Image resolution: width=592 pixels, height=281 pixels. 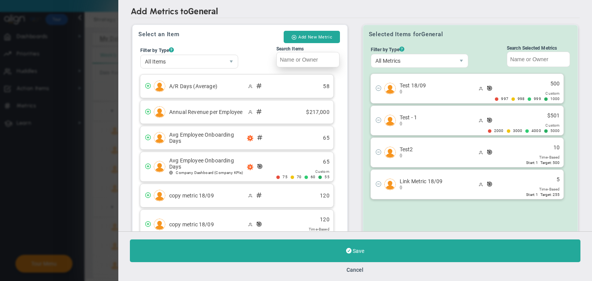 What do you see at coordinates (550, 195) in the screenshot?
I see `span: Target: 255` at bounding box center [550, 195].